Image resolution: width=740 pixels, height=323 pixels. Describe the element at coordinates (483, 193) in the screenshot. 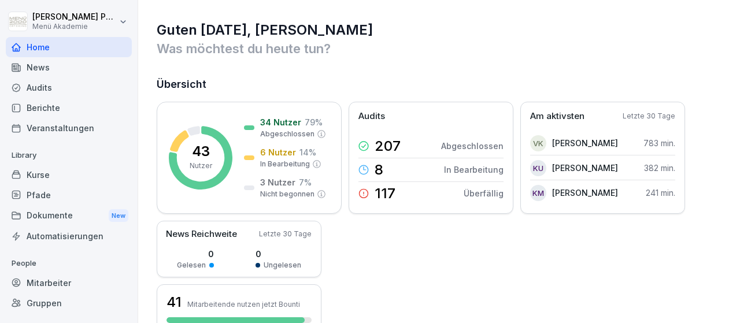

I see `p: Überfällig` at that location.